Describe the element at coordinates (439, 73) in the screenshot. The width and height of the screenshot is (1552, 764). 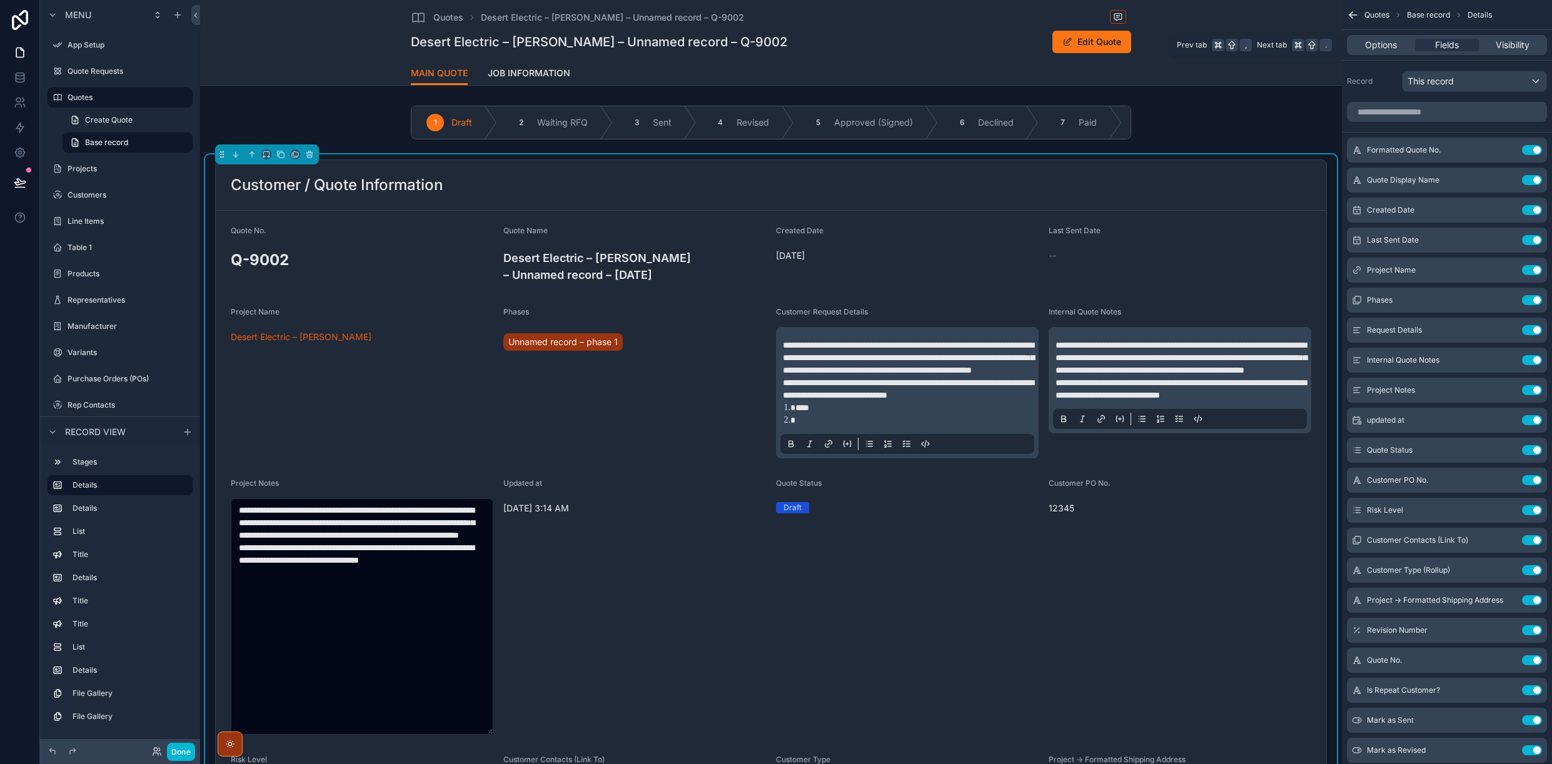
I see `span: MAIN QUOTE` at that location.